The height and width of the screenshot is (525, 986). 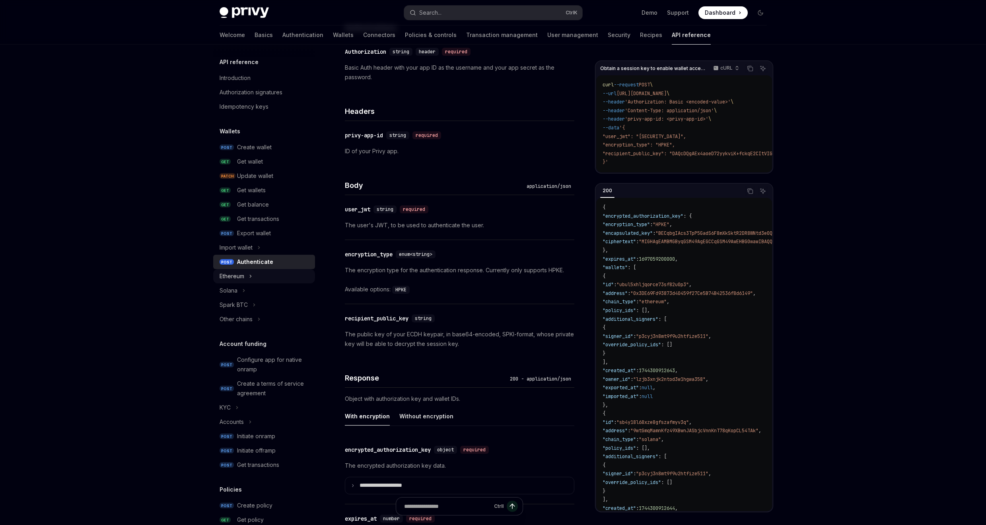 I want to click on div: Authorization signatures, so click(x=251, y=92).